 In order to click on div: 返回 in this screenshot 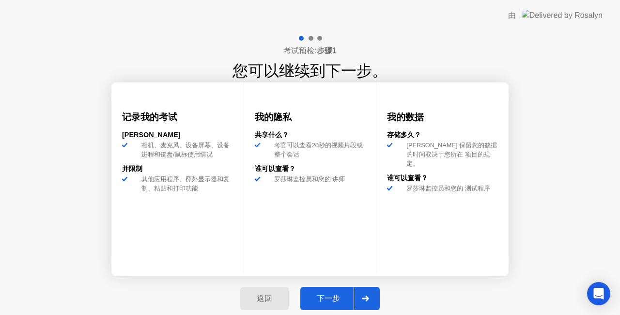, I will do `click(264, 298)`.